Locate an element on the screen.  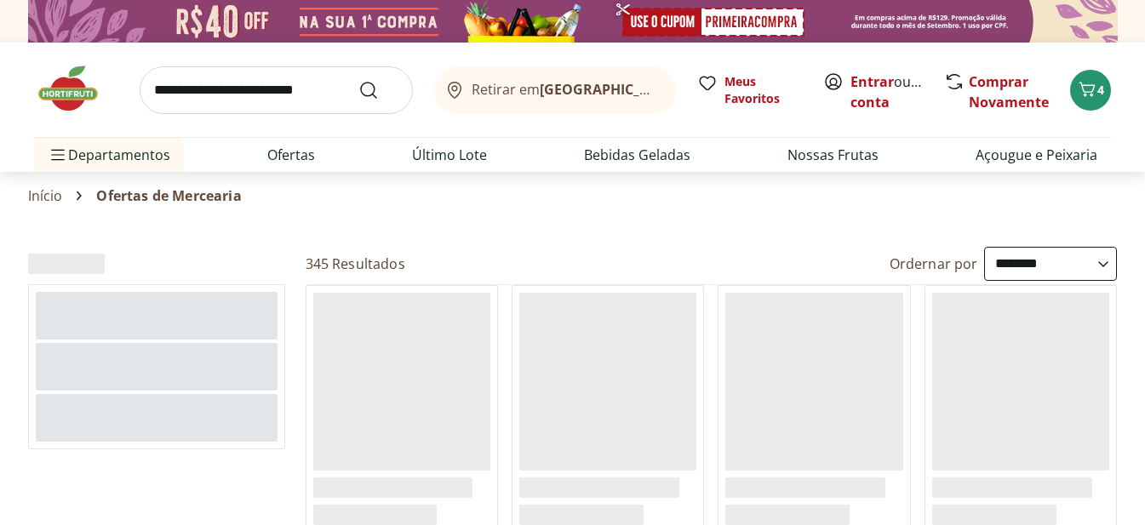
a: Entrar is located at coordinates (872, 82).